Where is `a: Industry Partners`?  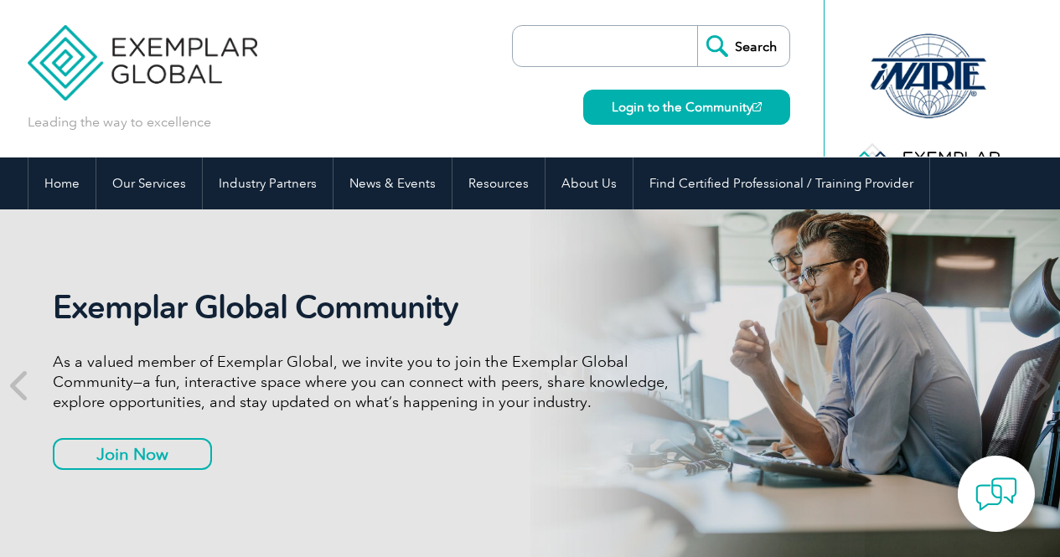 a: Industry Partners is located at coordinates (267, 183).